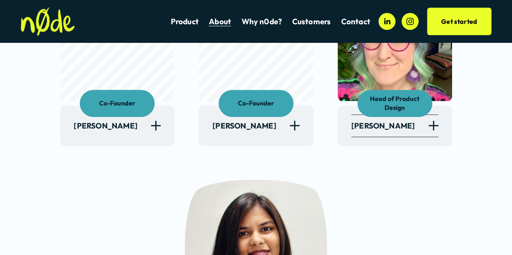 This screenshot has width=512, height=255. Describe the element at coordinates (261, 21) in the screenshot. I see `a: Why n0de?` at that location.